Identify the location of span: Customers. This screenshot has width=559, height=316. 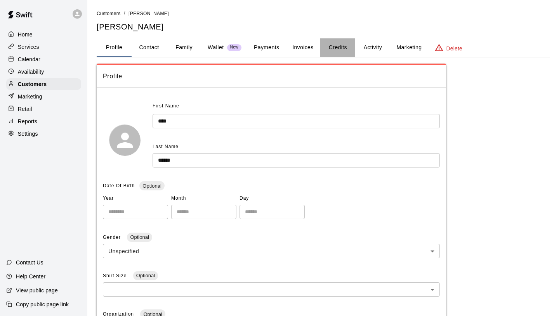
(109, 14).